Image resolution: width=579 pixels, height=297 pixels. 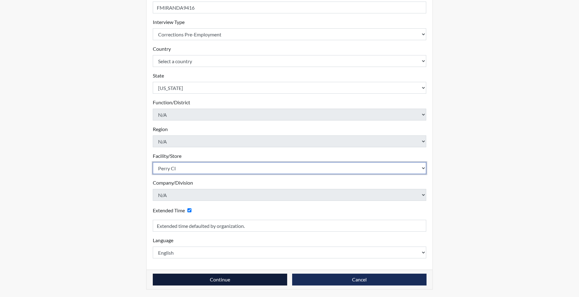 I want to click on label: Function/District, so click(x=171, y=103).